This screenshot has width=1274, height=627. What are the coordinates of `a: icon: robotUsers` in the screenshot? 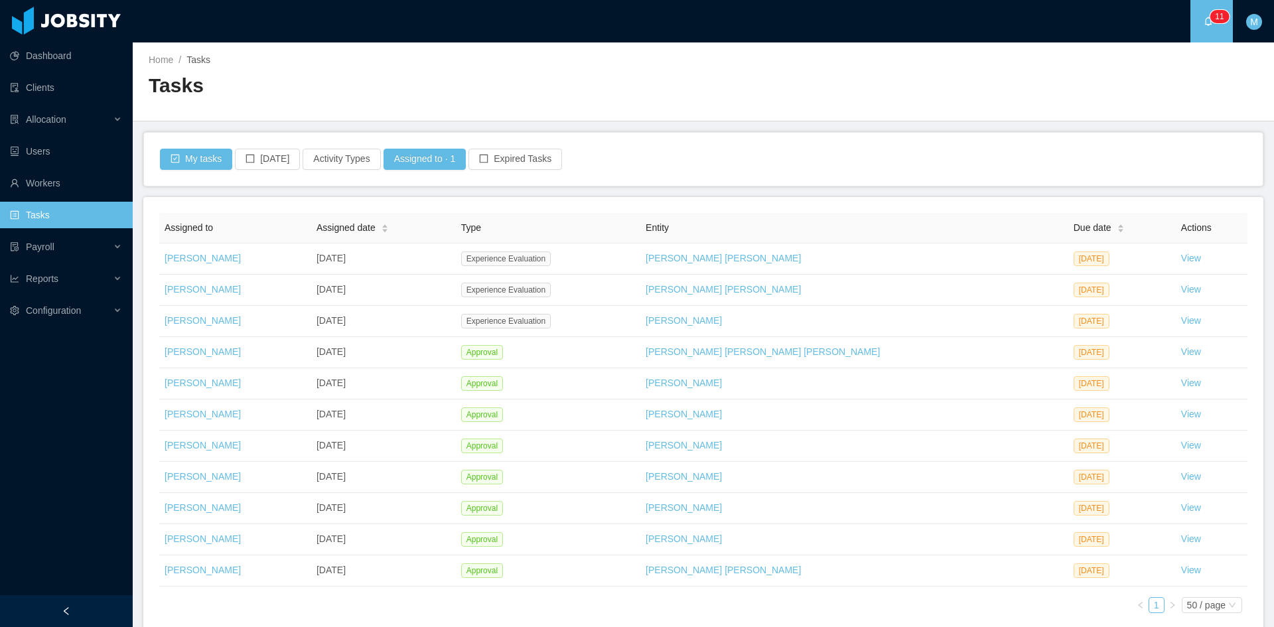 It's located at (66, 151).